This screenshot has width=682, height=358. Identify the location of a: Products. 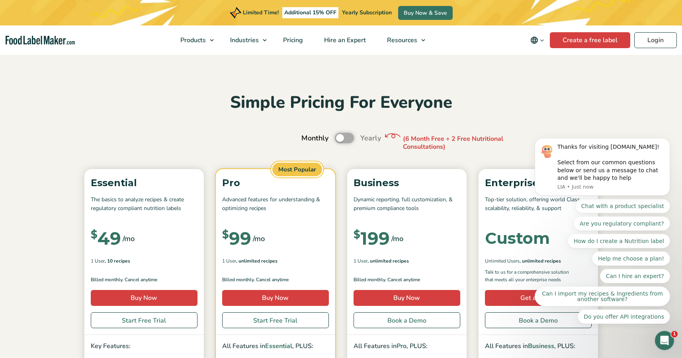
(194, 40).